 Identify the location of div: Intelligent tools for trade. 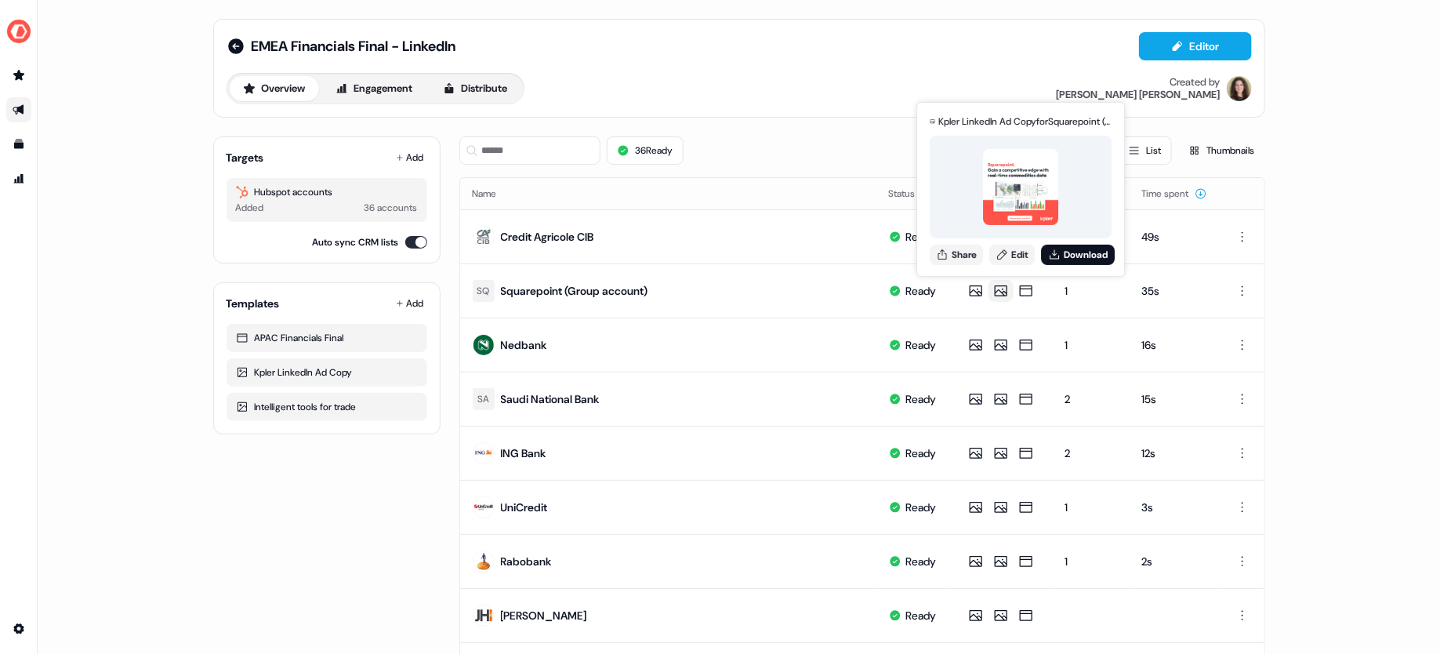
(327, 407).